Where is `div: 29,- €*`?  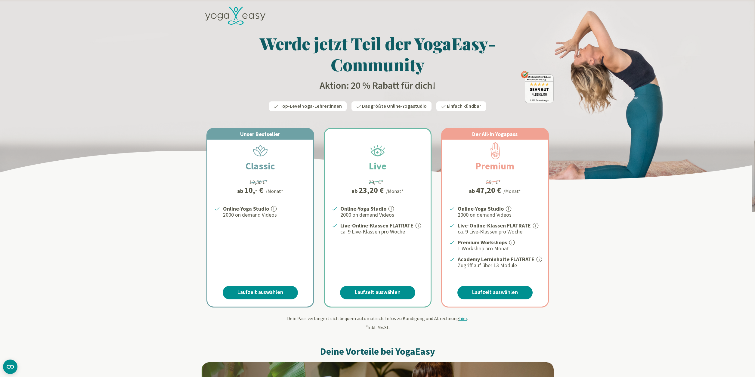
div: 29,- €* is located at coordinates (376, 182).